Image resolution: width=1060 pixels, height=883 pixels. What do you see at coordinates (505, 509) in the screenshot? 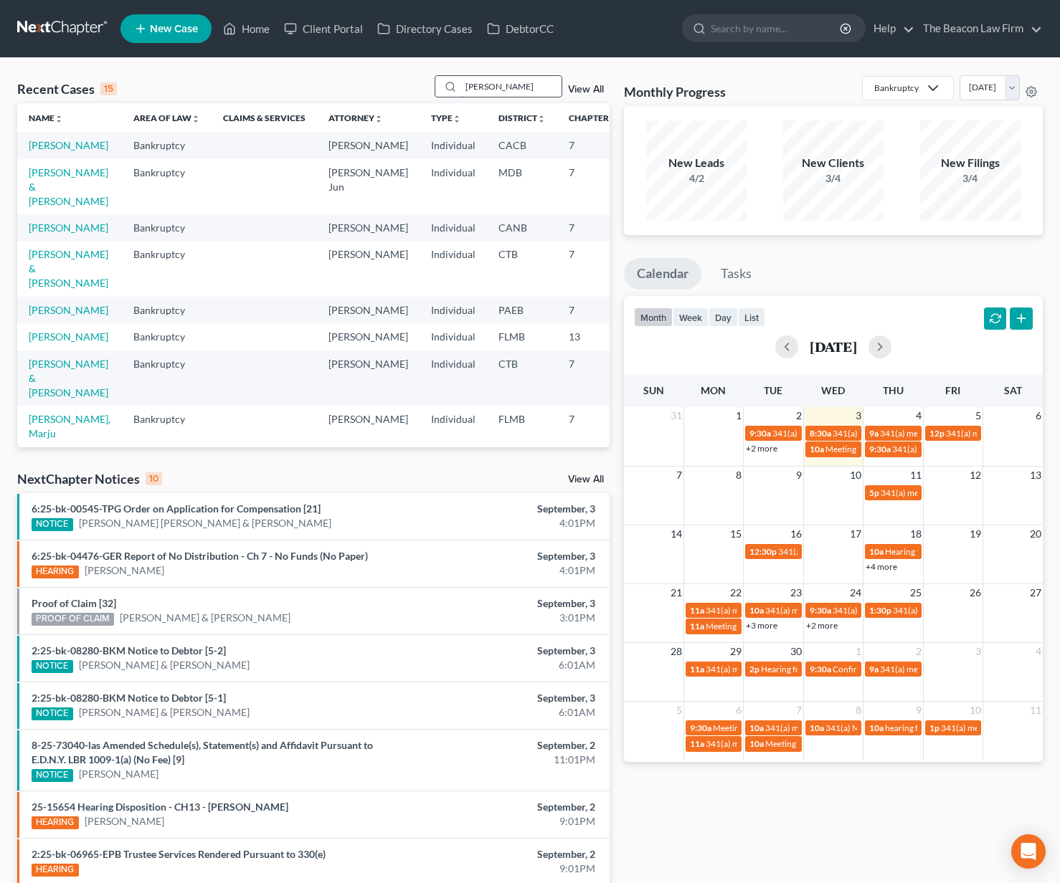
I see `div: September, 3` at bounding box center [505, 509].